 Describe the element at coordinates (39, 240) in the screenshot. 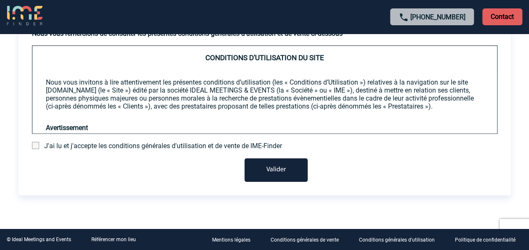

I see `div: © Ideal Meetings and Events` at that location.